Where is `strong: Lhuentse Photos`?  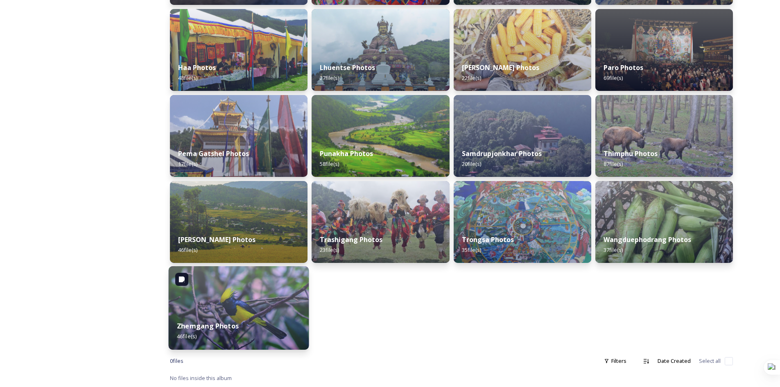
strong: Lhuentse Photos is located at coordinates (347, 68).